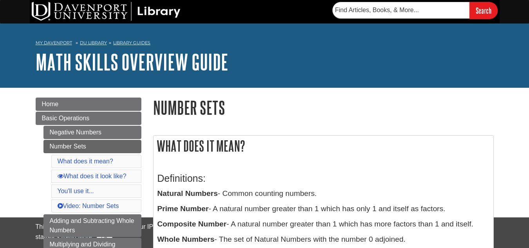  Describe the element at coordinates (323, 146) in the screenshot. I see `h2: What does it mean?` at that location.